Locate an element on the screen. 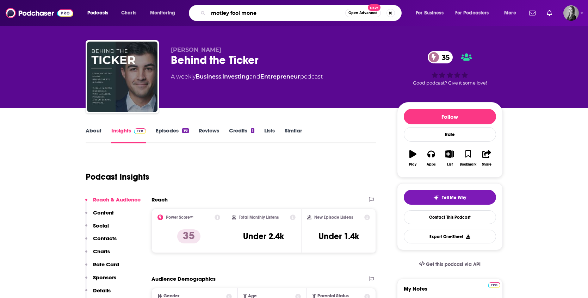 The image size is (588, 298). button: Rate Card is located at coordinates (102, 267).